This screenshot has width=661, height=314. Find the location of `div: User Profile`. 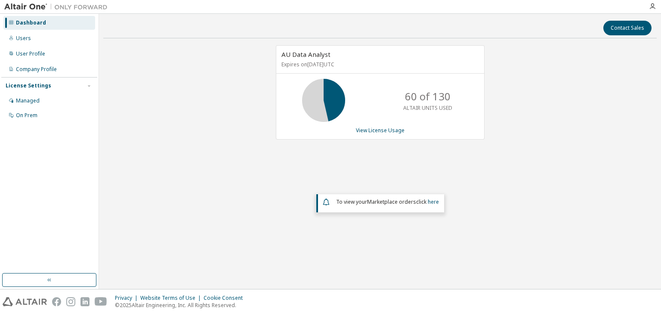

div: User Profile is located at coordinates (31, 54).